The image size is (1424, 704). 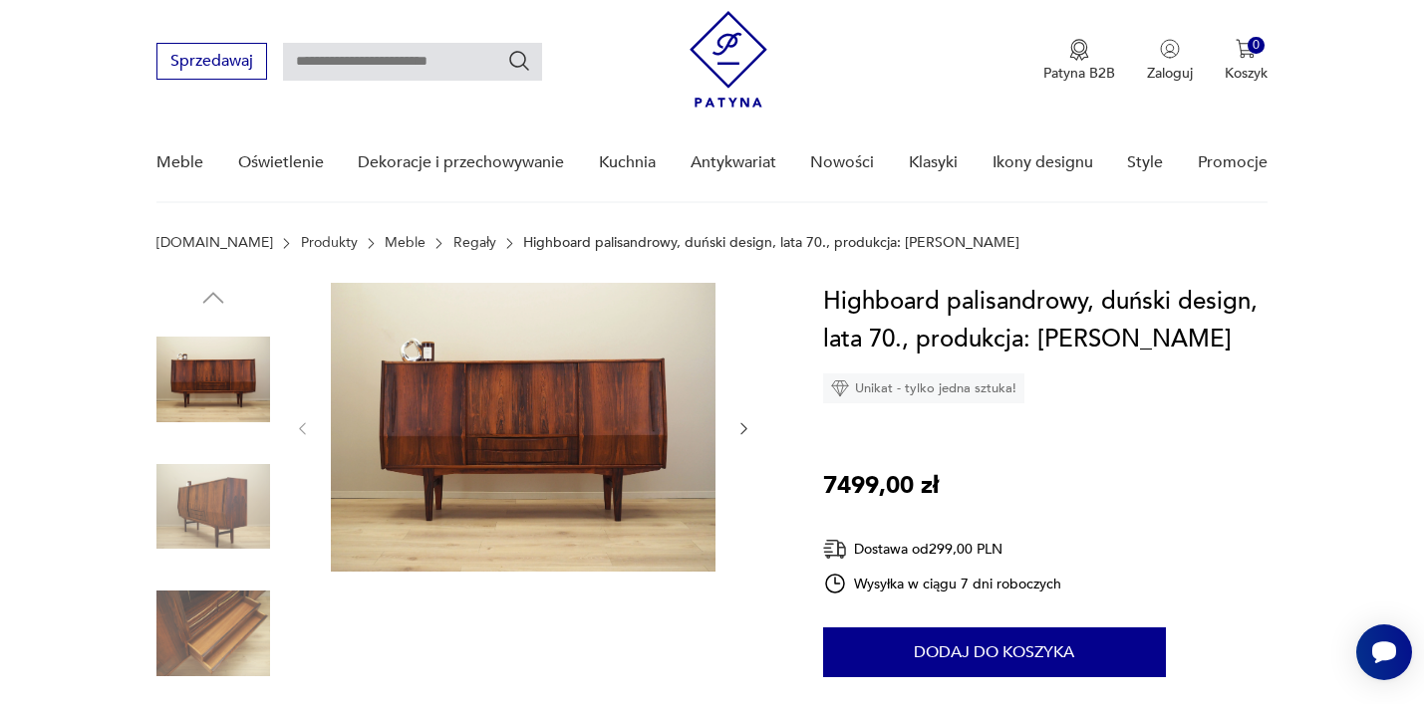 I want to click on p: Patyna B2B, so click(x=1079, y=73).